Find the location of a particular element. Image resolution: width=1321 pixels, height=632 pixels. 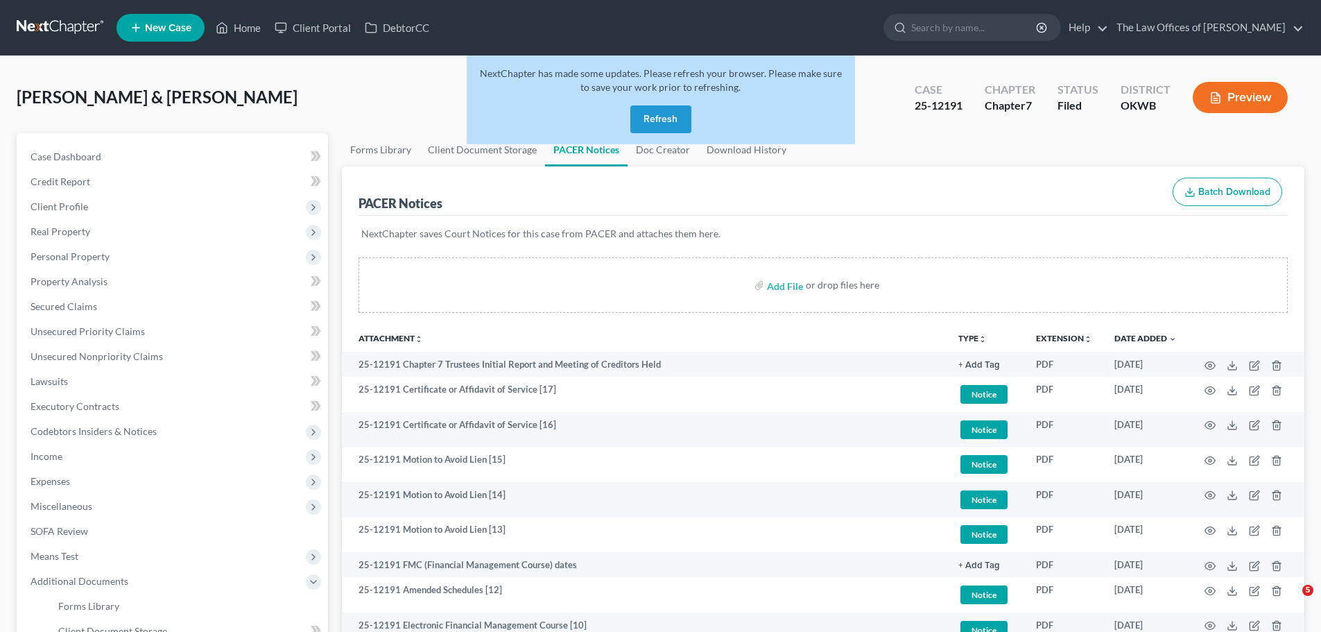

a: Property Analysis is located at coordinates (173, 282).